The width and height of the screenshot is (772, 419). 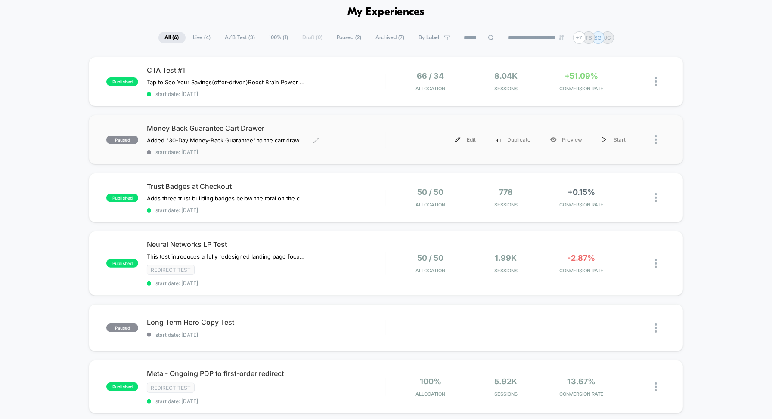 I want to click on span: -2.87%, so click(x=581, y=258).